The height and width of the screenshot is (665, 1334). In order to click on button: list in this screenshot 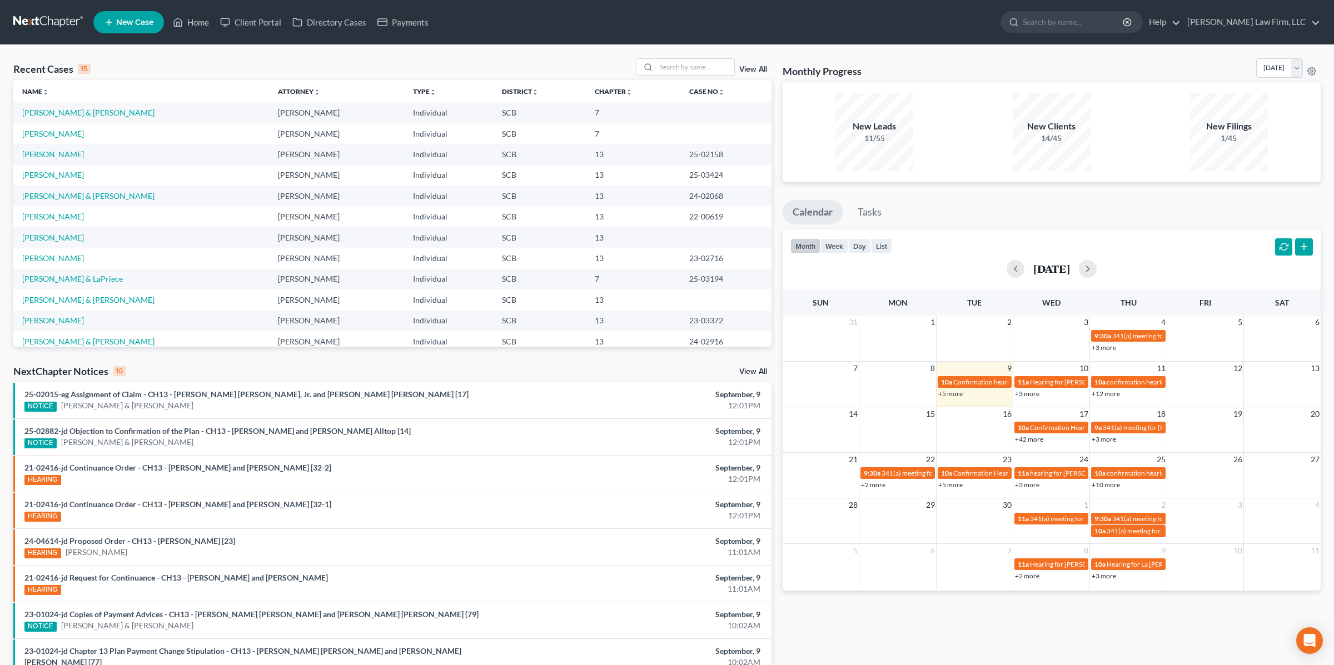, I will do `click(881, 246)`.